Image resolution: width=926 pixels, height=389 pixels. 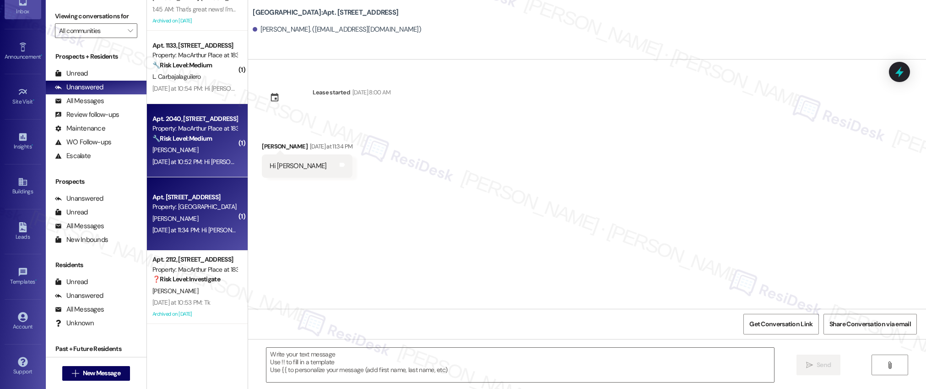 I want to click on div: Past + Future Residents, so click(x=96, y=348).